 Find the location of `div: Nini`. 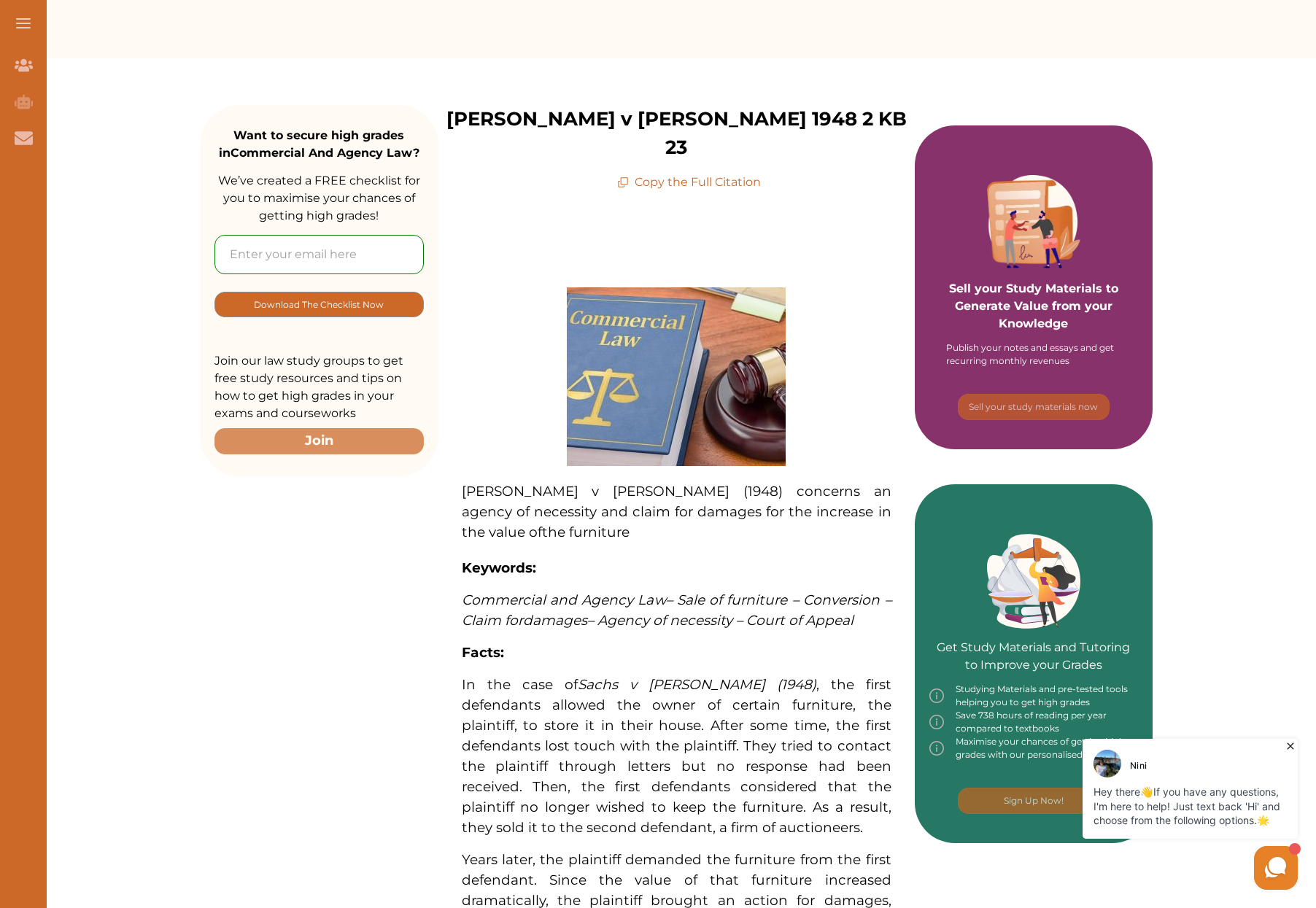

div: Nini is located at coordinates (172, 31).